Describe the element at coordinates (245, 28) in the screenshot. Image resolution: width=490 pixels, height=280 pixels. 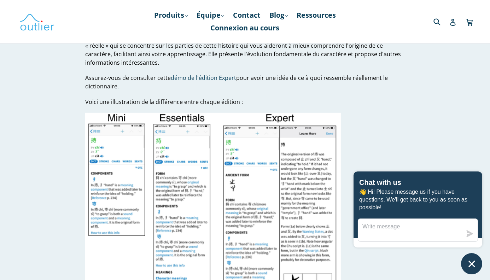
I see `a: Connexion au cours` at that location.